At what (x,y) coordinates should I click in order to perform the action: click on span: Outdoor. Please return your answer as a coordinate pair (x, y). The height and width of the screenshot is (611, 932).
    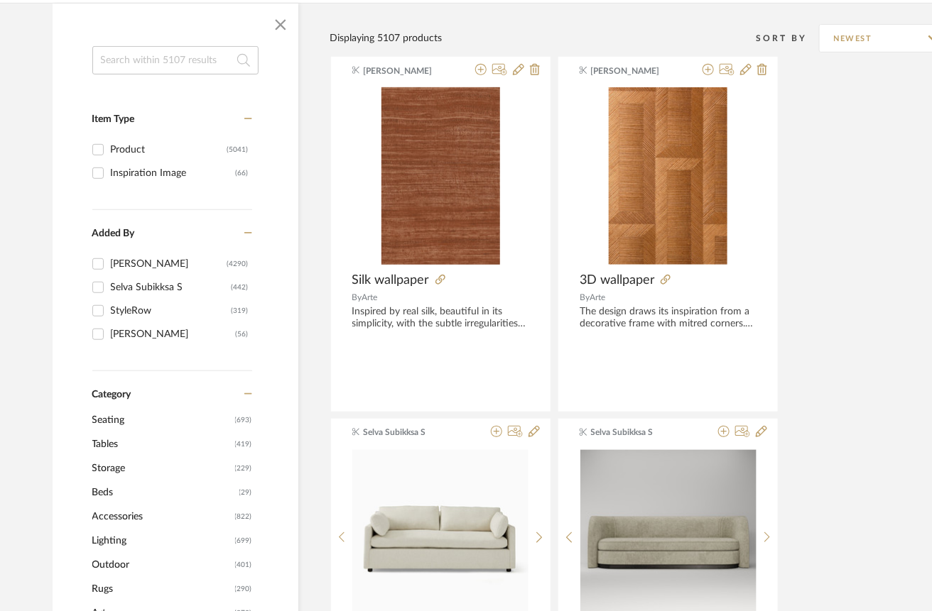
    Looking at the image, I should click on (162, 565).